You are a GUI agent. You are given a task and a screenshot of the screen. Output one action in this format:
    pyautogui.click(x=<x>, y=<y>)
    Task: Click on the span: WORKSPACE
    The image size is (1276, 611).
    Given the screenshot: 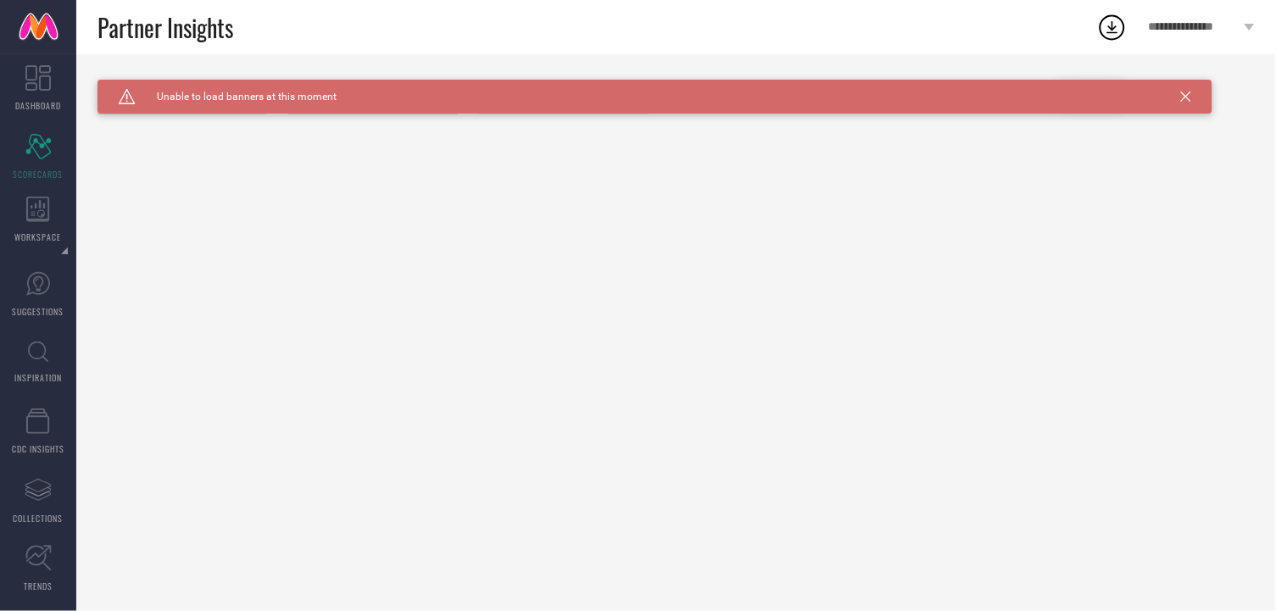 What is the action you would take?
    pyautogui.click(x=38, y=236)
    